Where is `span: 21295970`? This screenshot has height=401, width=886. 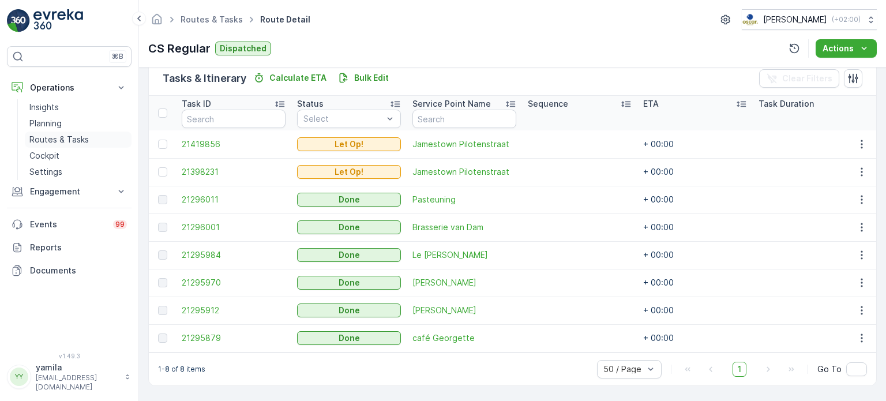
span: 21295970 is located at coordinates (234, 283).